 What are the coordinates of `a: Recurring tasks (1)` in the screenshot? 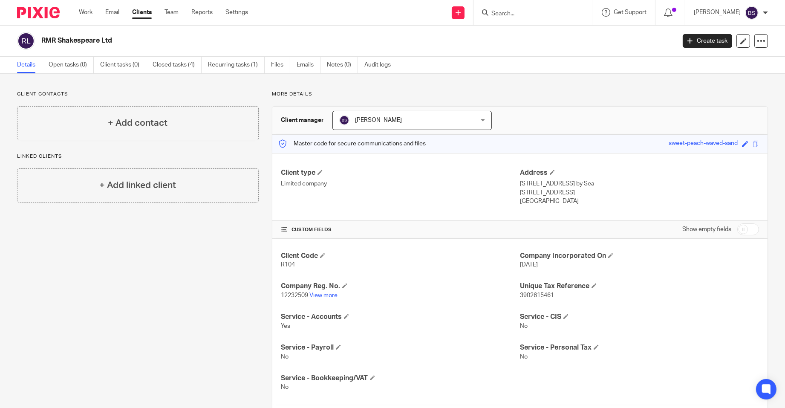 It's located at (236, 65).